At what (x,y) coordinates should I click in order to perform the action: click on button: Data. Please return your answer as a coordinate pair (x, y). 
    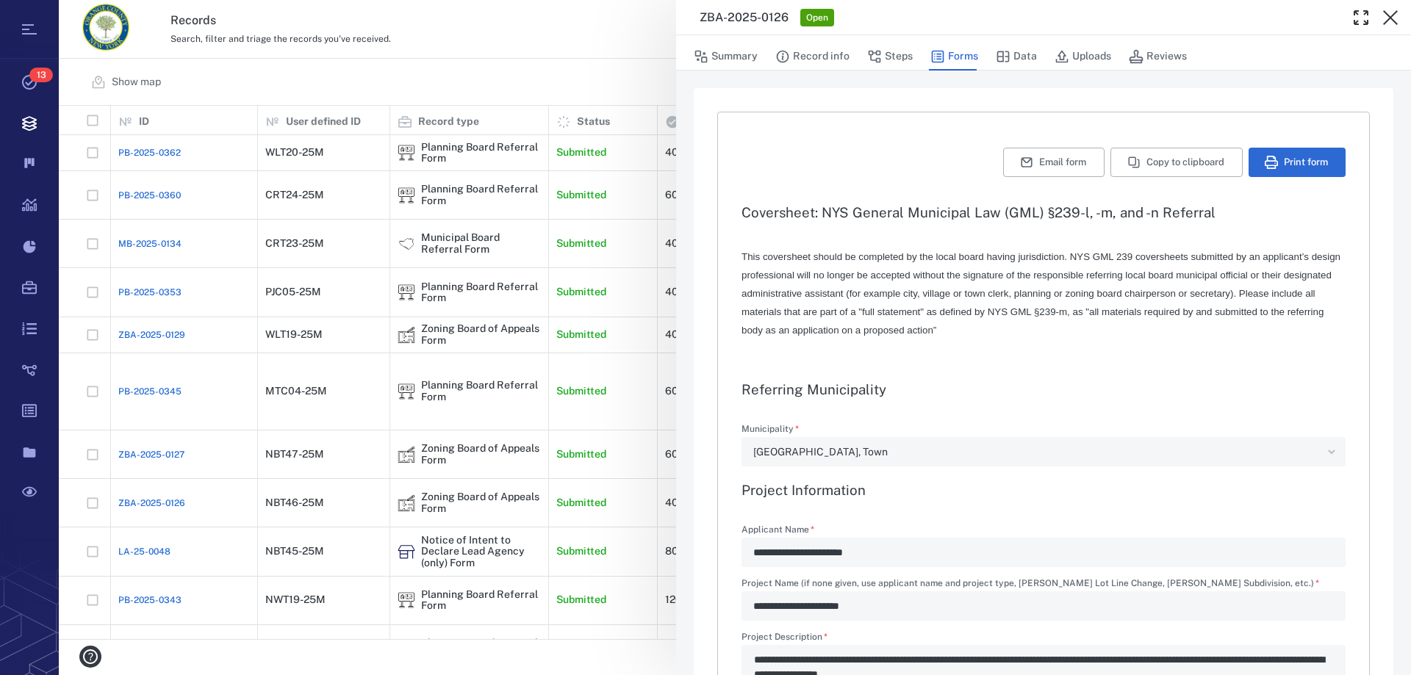
    Looking at the image, I should click on (1016, 57).